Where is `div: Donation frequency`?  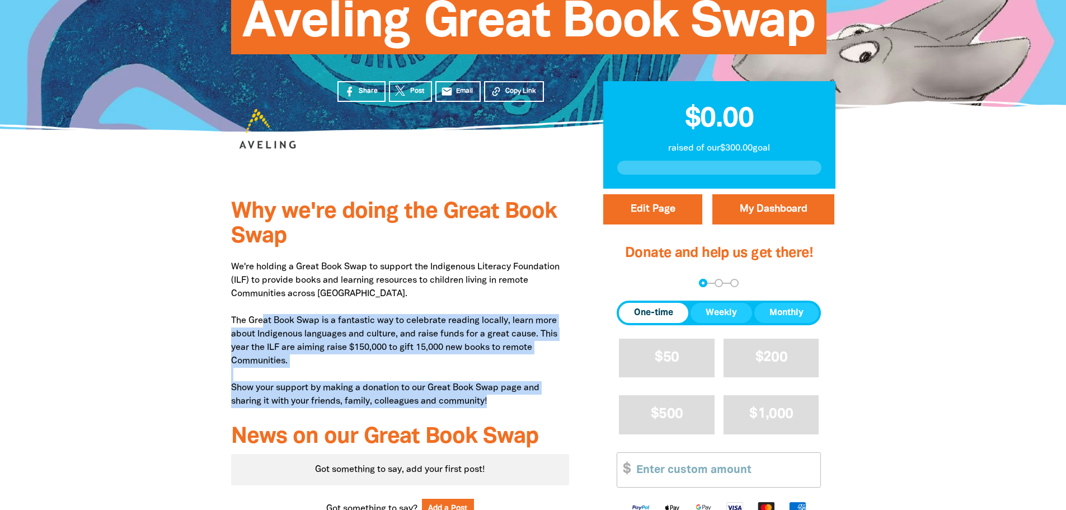
div: Donation frequency is located at coordinates (718, 313).